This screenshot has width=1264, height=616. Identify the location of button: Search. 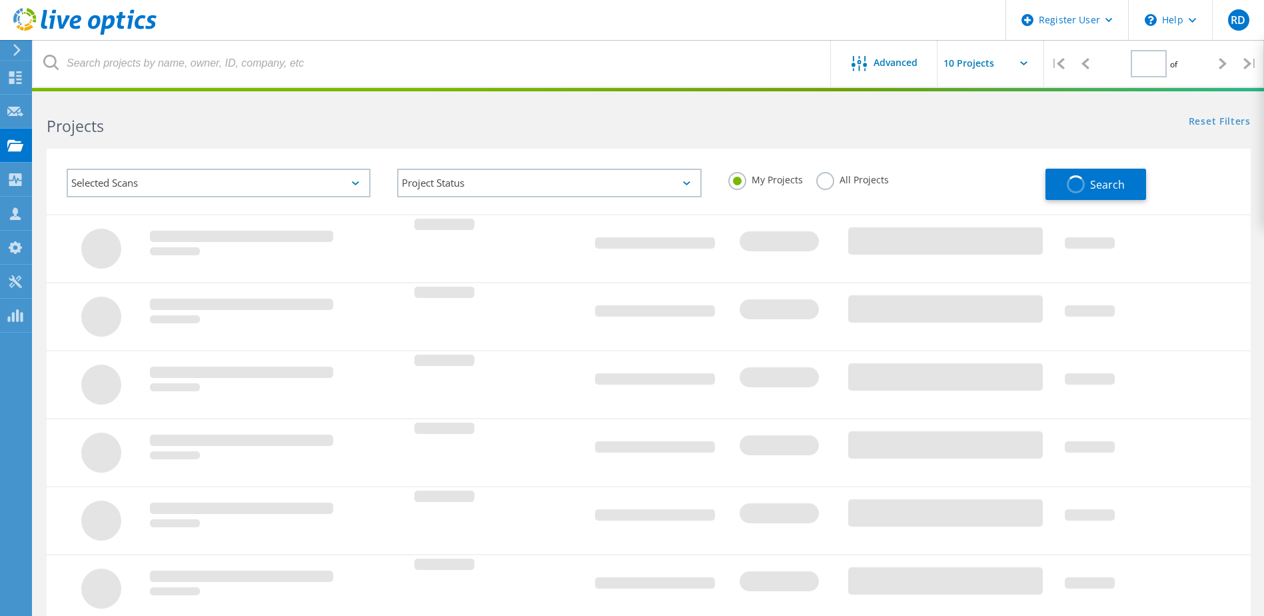
(1095, 184).